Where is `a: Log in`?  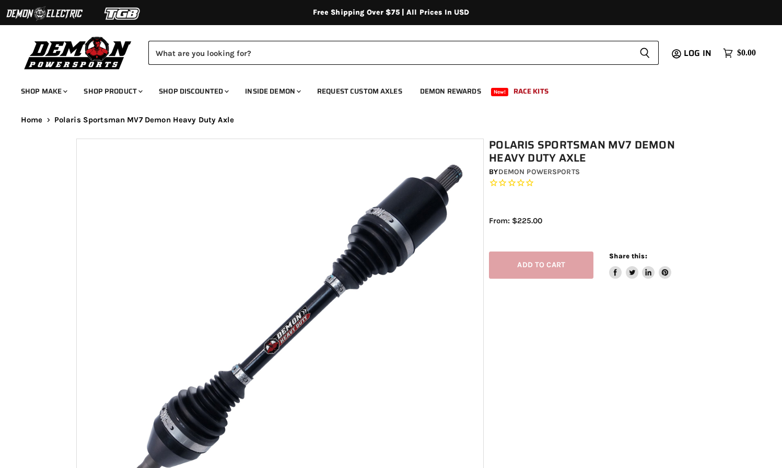
a: Log in is located at coordinates (699, 53).